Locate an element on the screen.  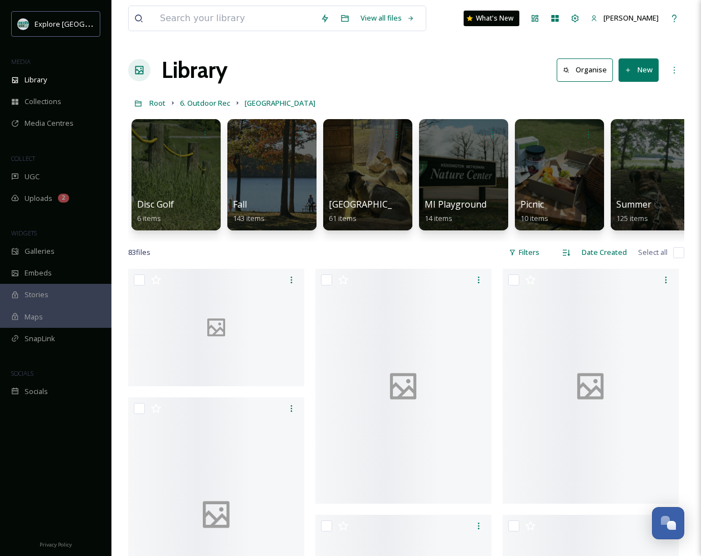
a: Root is located at coordinates (157, 103).